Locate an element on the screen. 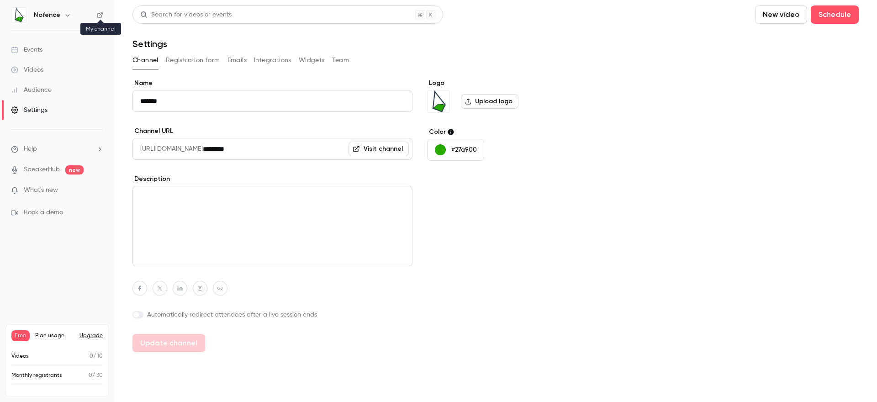 The width and height of the screenshot is (877, 402). div: Videos is located at coordinates (27, 70).